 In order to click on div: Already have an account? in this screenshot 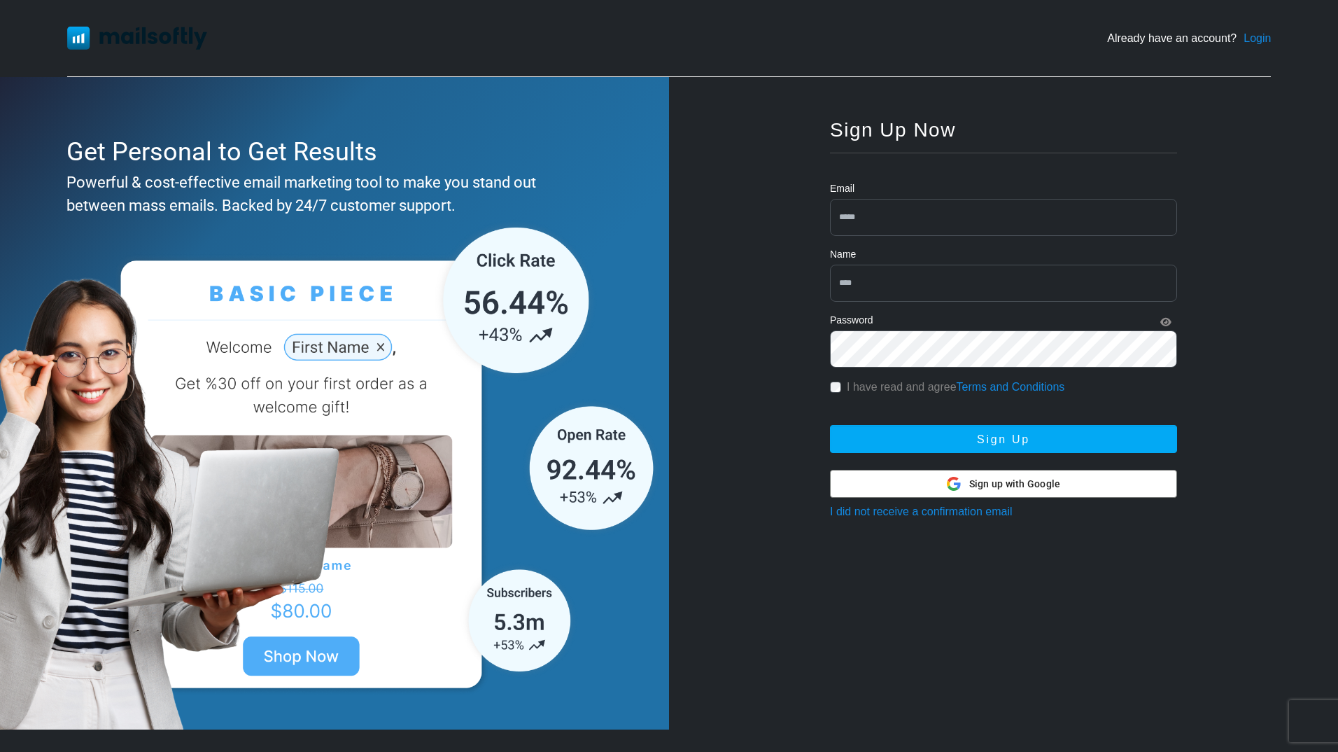, I will do `click(1189, 38)`.